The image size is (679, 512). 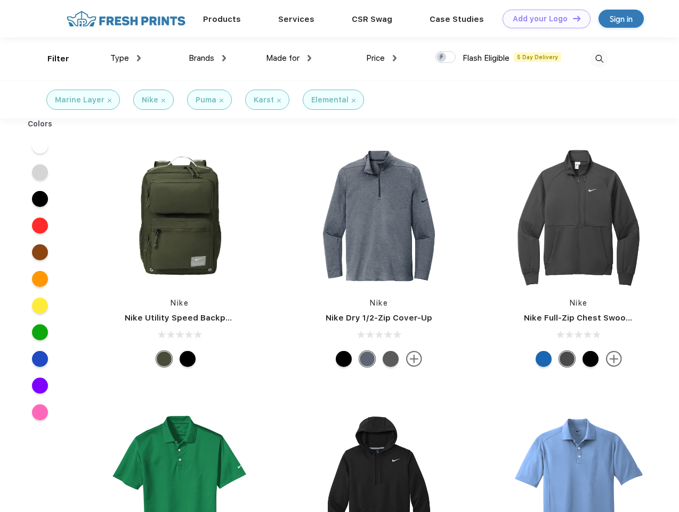 I want to click on span: Made for, so click(x=283, y=58).